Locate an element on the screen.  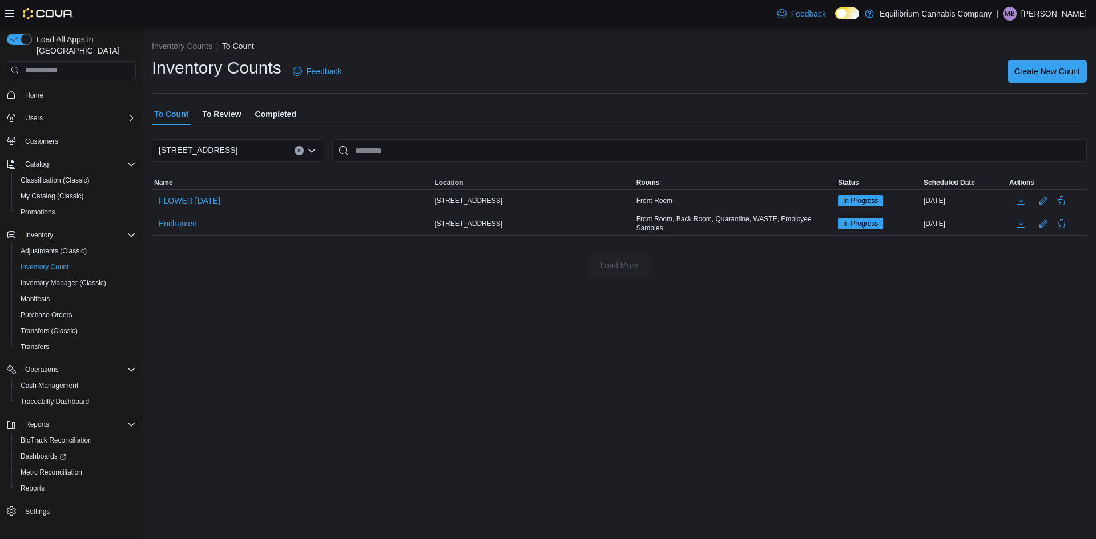
button: Home is located at coordinates (71, 94).